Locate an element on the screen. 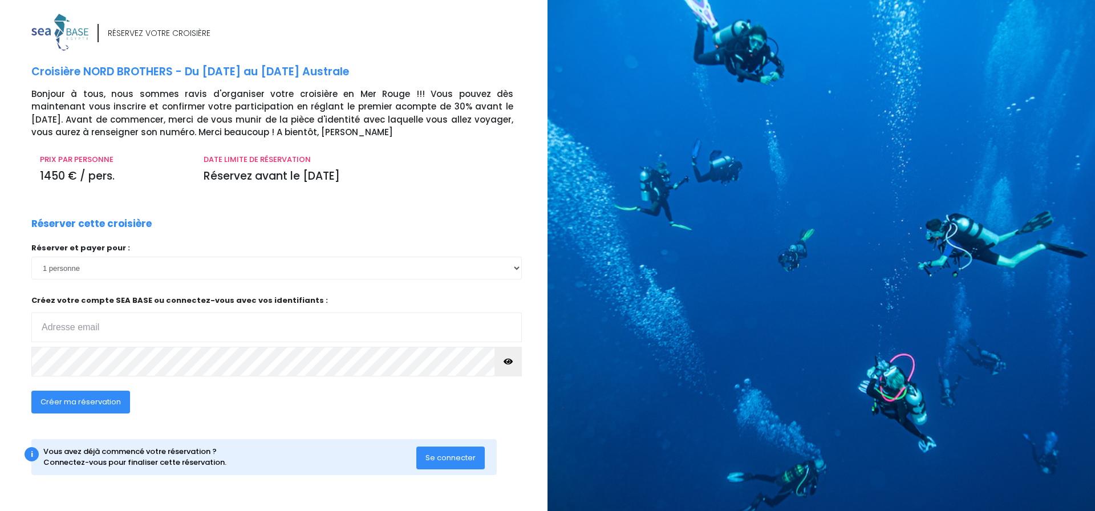 The width and height of the screenshot is (1095, 511). div: Vous avez déjà commencé votre réservation ? Connectez-vous pour finaliser cette réservation. is located at coordinates (230, 457).